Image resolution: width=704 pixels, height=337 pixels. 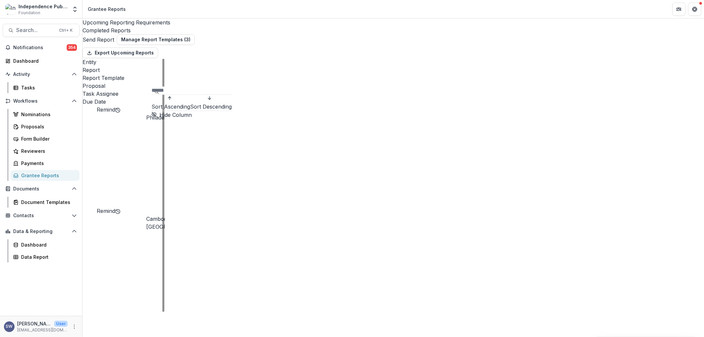 I want to click on div: Payments, so click(x=48, y=163).